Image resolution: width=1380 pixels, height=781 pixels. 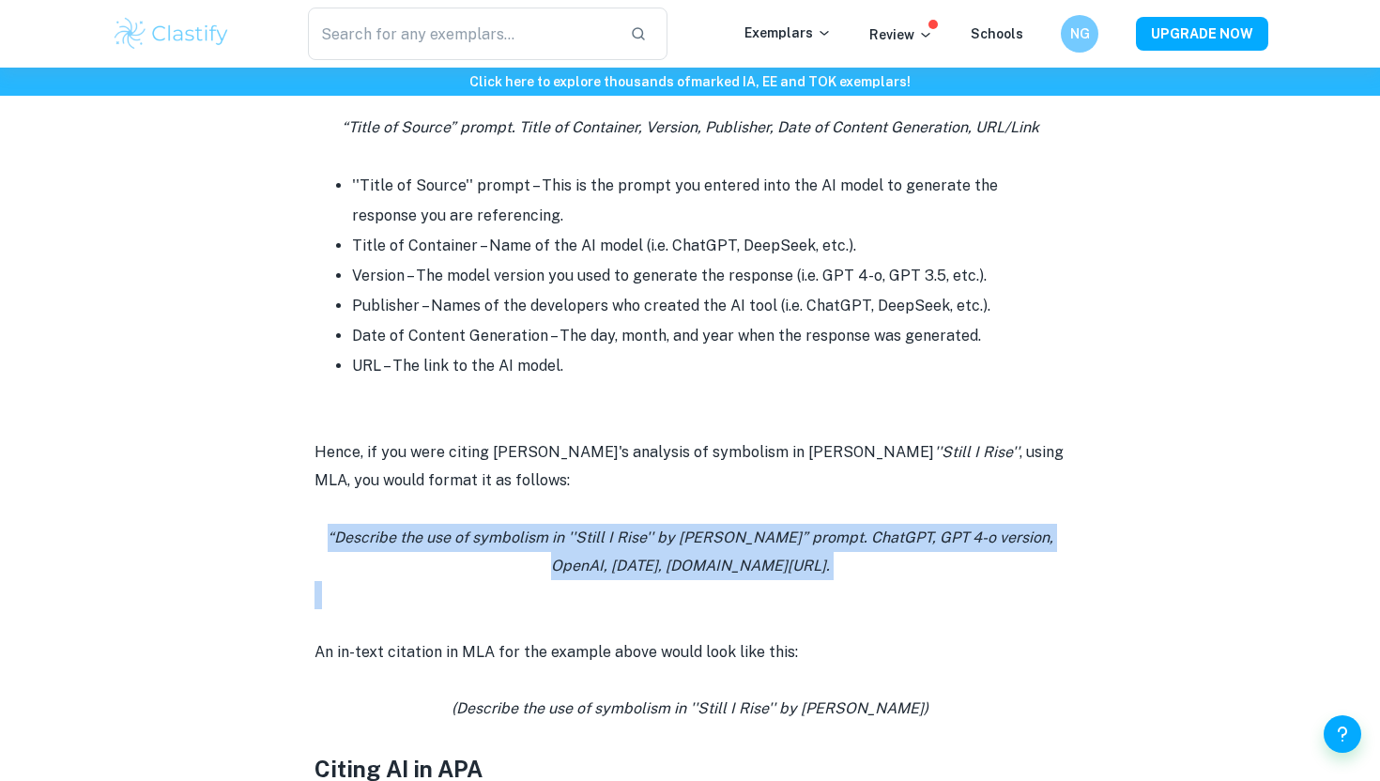 I want to click on a: Clastify logo, so click(x=171, y=34).